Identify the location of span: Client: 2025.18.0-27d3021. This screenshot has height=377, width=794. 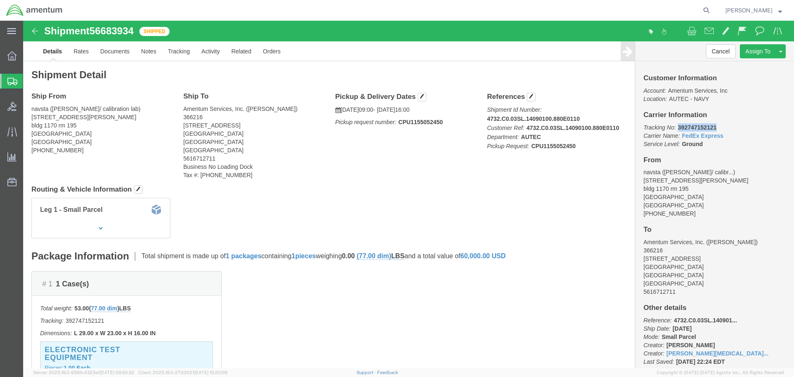
(183, 372).